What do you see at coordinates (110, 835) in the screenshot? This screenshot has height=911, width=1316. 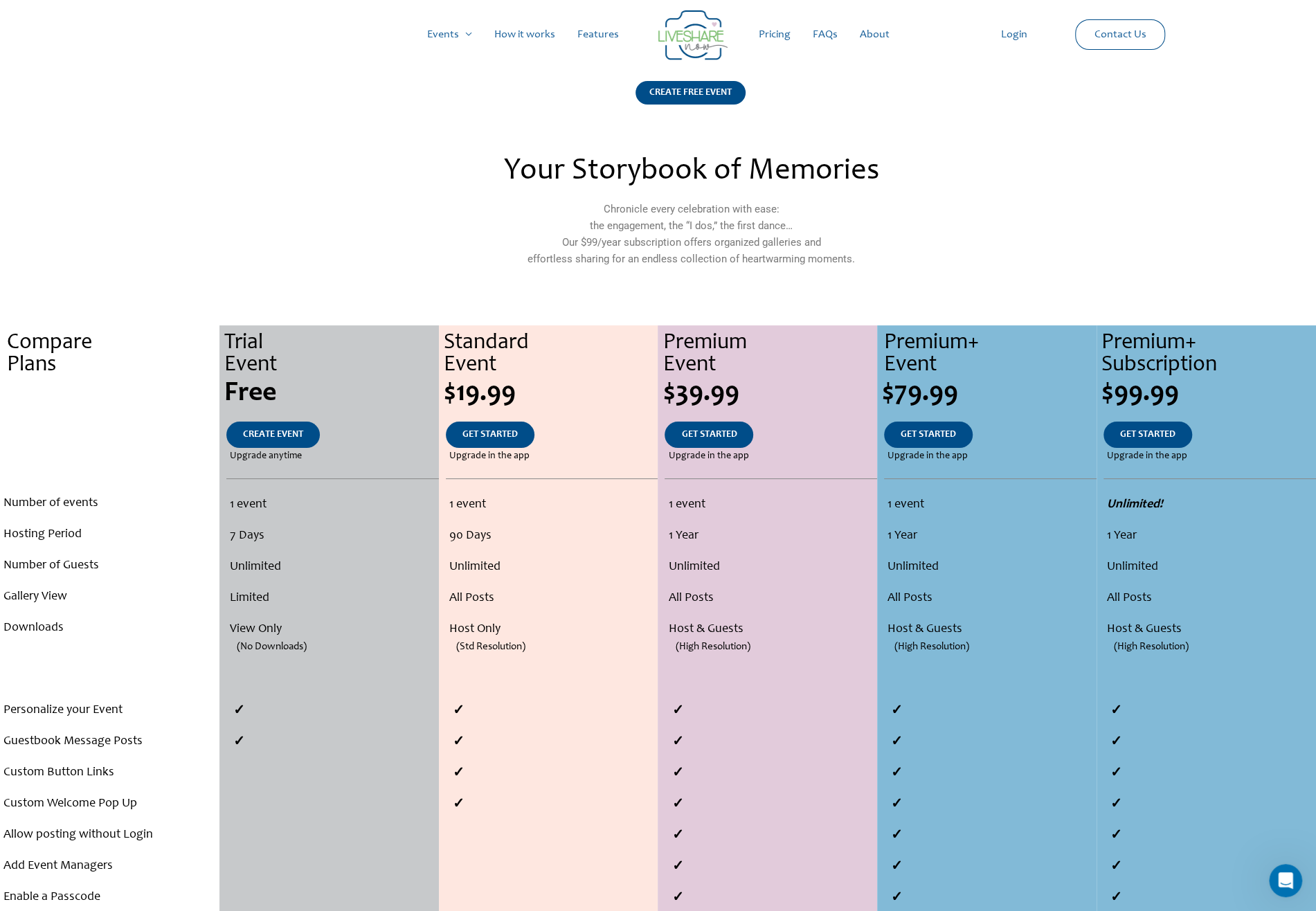 I see `li: Allow posting without Login` at bounding box center [110, 835].